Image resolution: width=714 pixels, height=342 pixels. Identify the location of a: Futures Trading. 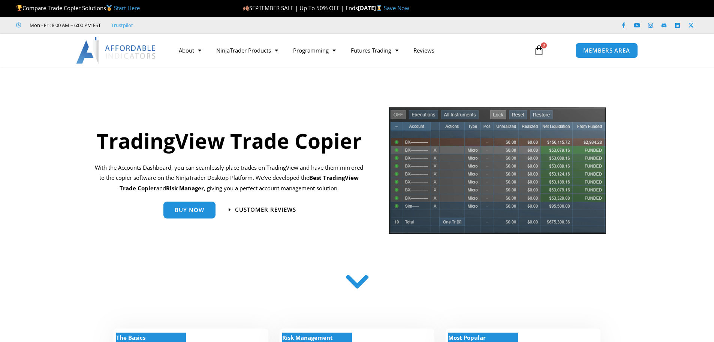
(375, 50).